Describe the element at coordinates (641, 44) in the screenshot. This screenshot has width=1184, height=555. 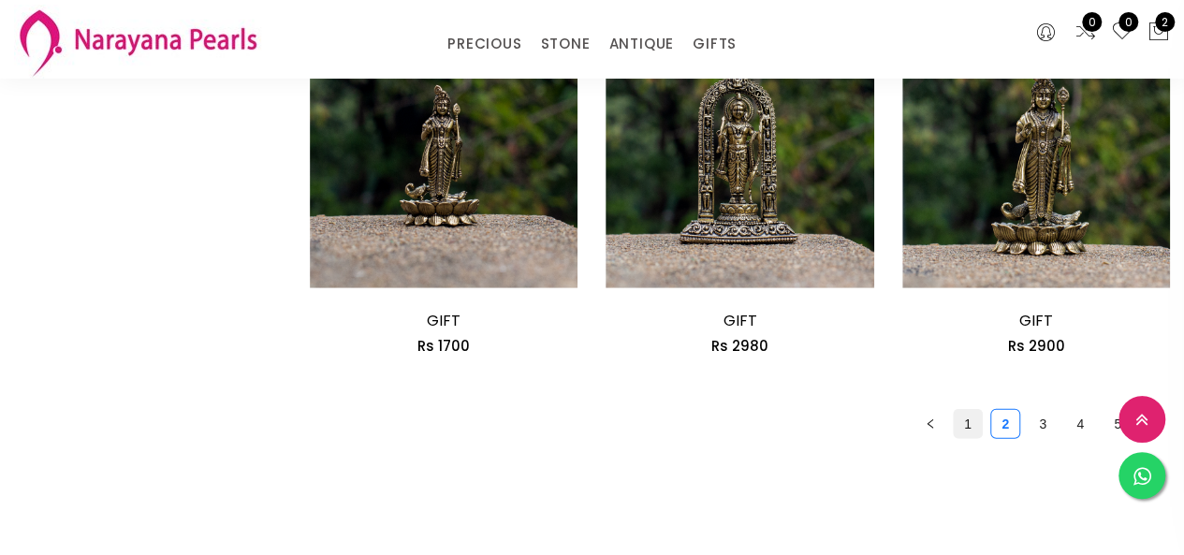
I see `a: ANTIQUE` at that location.